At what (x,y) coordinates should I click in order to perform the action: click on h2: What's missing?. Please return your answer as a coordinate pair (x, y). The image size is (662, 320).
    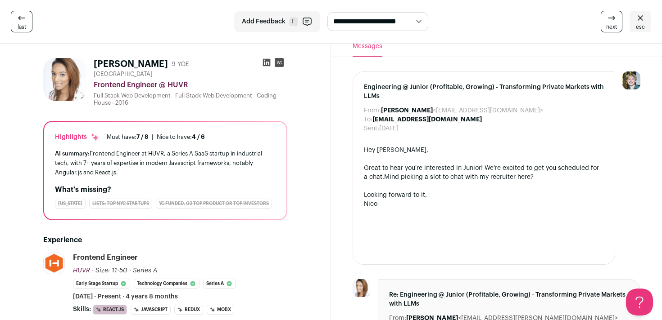
    Looking at the image, I should click on (165, 190).